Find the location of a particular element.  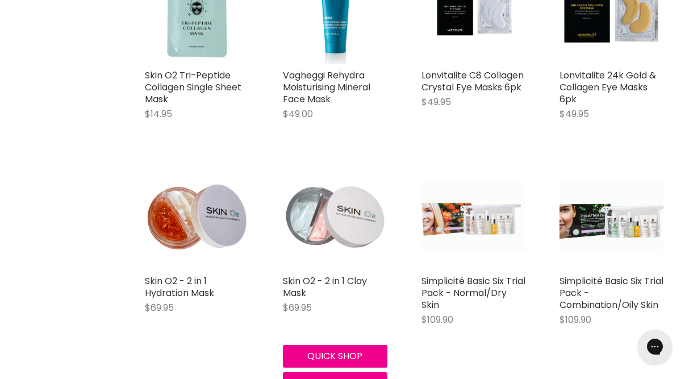

button: Quick shop is located at coordinates (334, 356).